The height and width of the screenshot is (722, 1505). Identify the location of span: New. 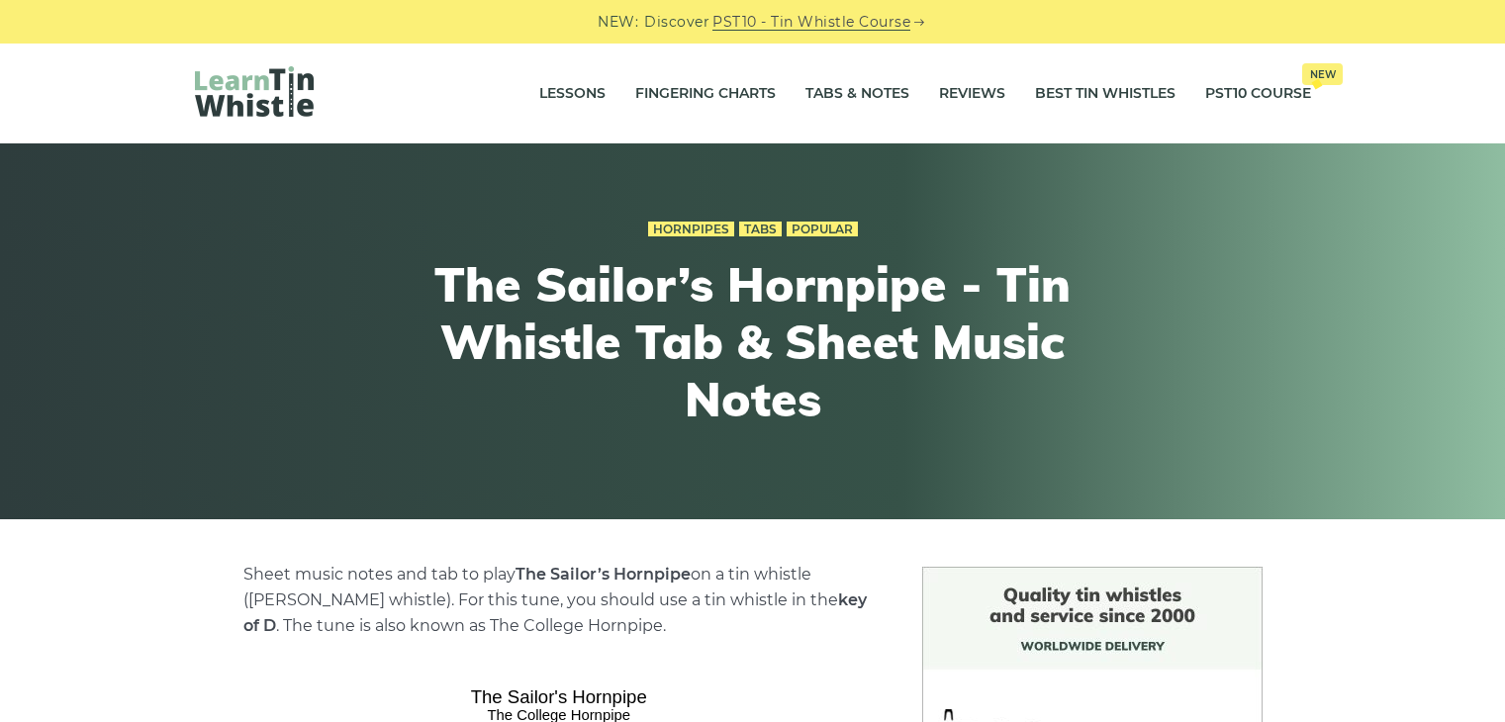
(1322, 74).